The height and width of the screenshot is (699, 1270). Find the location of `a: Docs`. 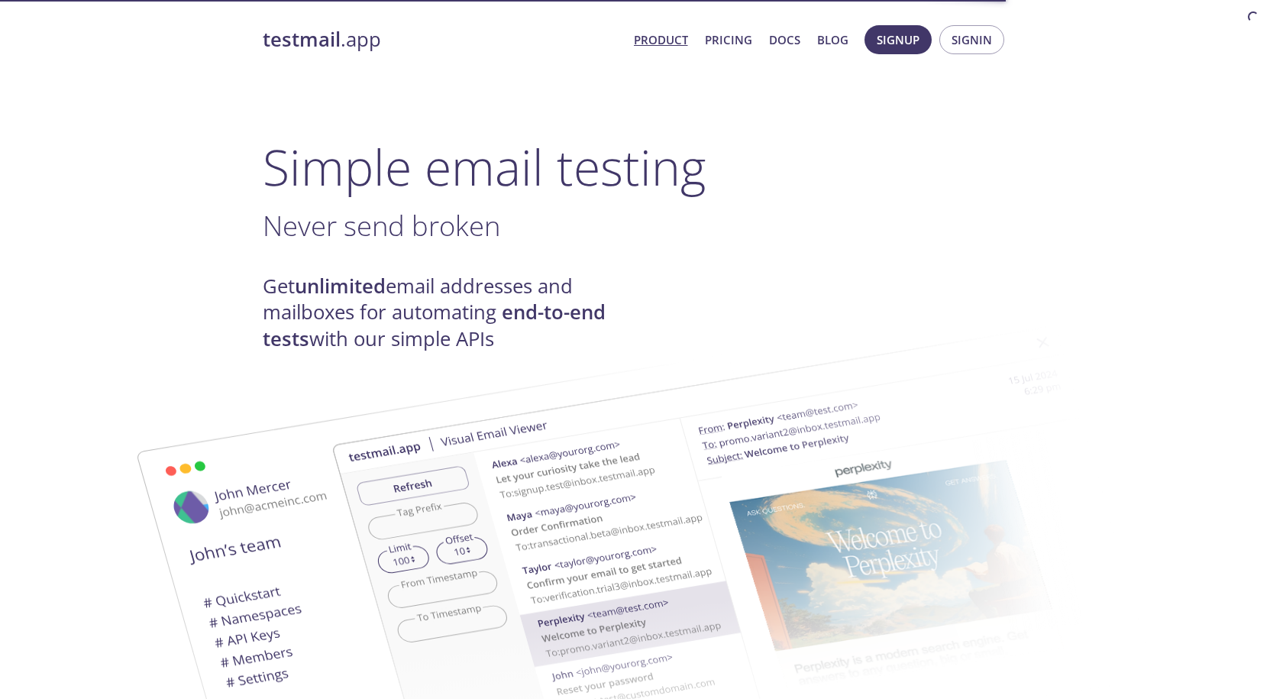

a: Docs is located at coordinates (784, 40).